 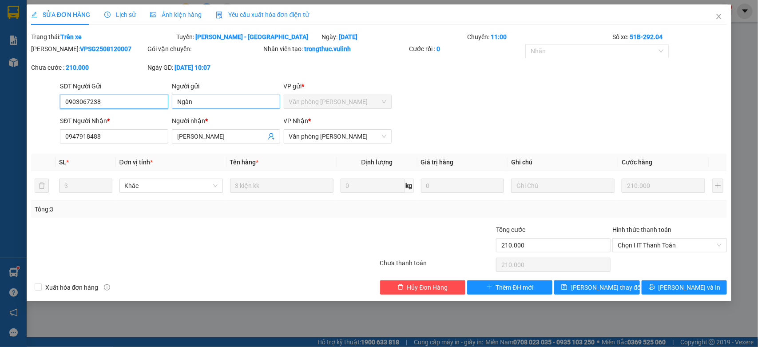 What do you see at coordinates (263, 15) in the screenshot?
I see `span: Yêu cầu xuất hóa đơn điện tử` at bounding box center [263, 15].